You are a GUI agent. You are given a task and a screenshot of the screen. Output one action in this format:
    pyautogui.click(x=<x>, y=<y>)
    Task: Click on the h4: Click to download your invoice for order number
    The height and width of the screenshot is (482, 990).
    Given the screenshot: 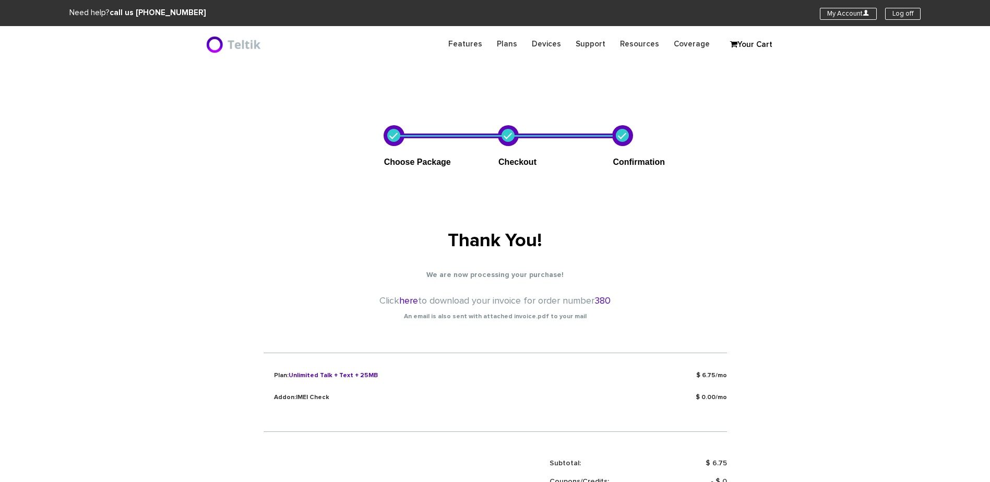 What is the action you would take?
    pyautogui.click(x=495, y=302)
    